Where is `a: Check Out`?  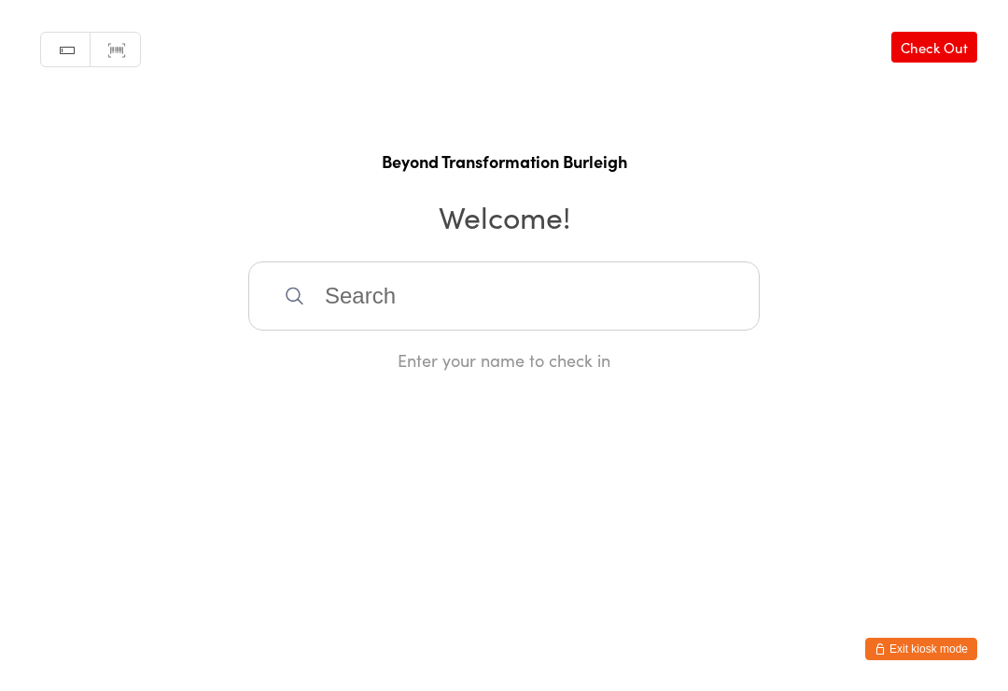
a: Check Out is located at coordinates (934, 47).